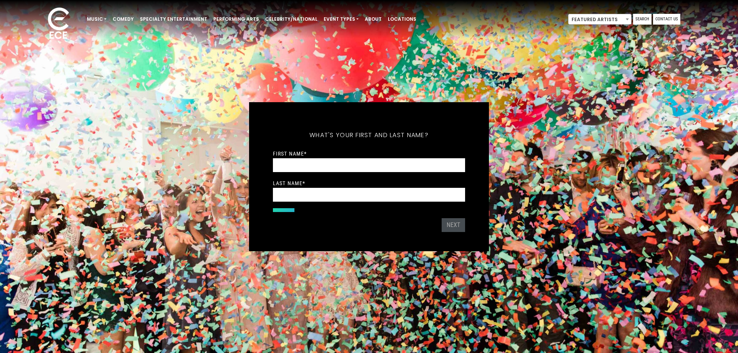  I want to click on a: Comedy, so click(123, 19).